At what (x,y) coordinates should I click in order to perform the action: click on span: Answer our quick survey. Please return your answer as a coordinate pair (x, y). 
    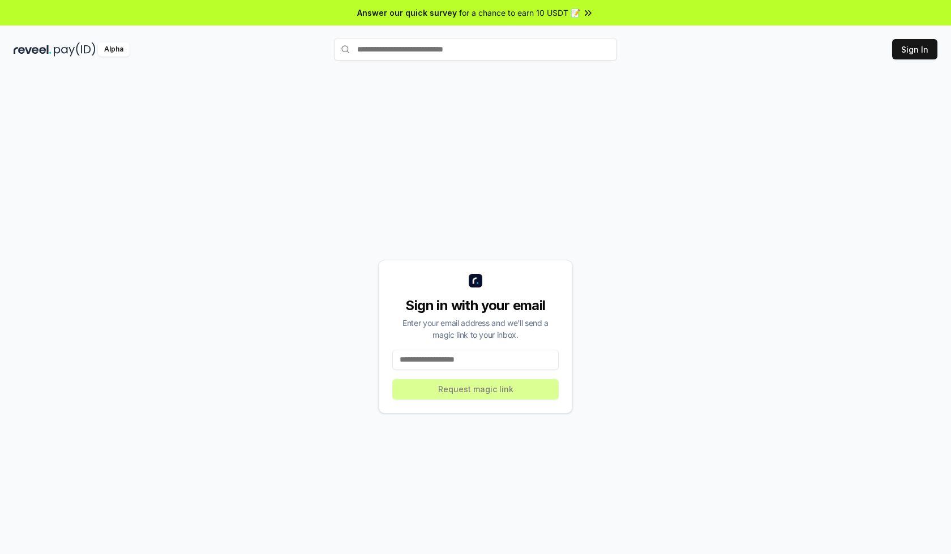
    Looking at the image, I should click on (407, 12).